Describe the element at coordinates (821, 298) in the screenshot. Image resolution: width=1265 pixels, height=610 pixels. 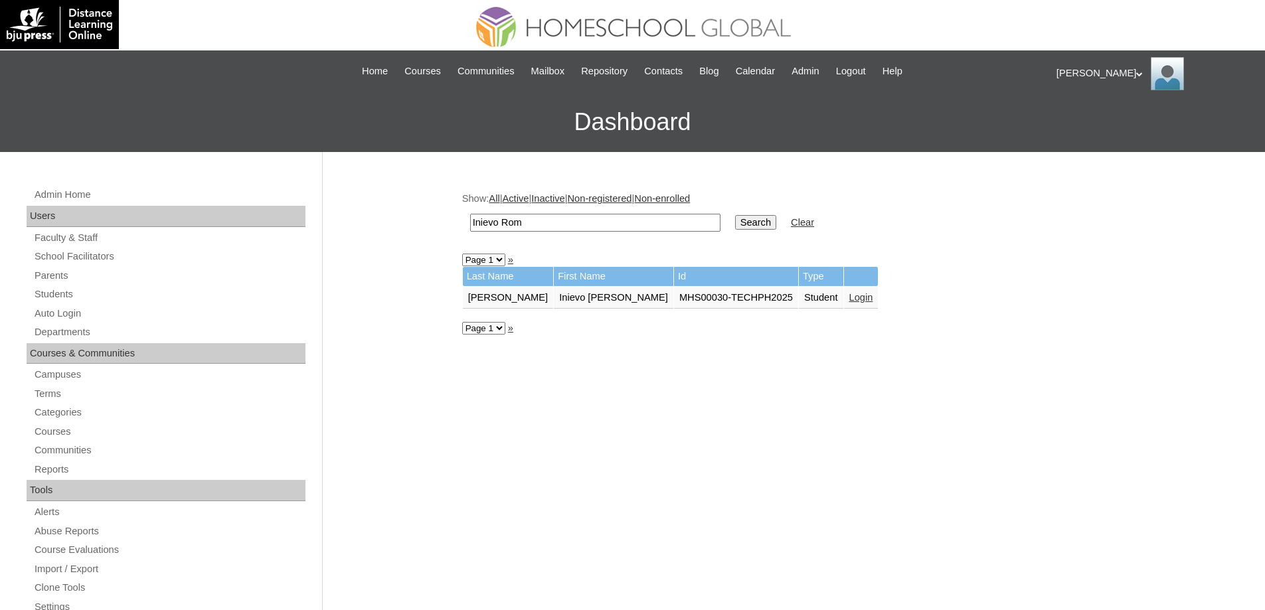
I see `td: Student` at that location.